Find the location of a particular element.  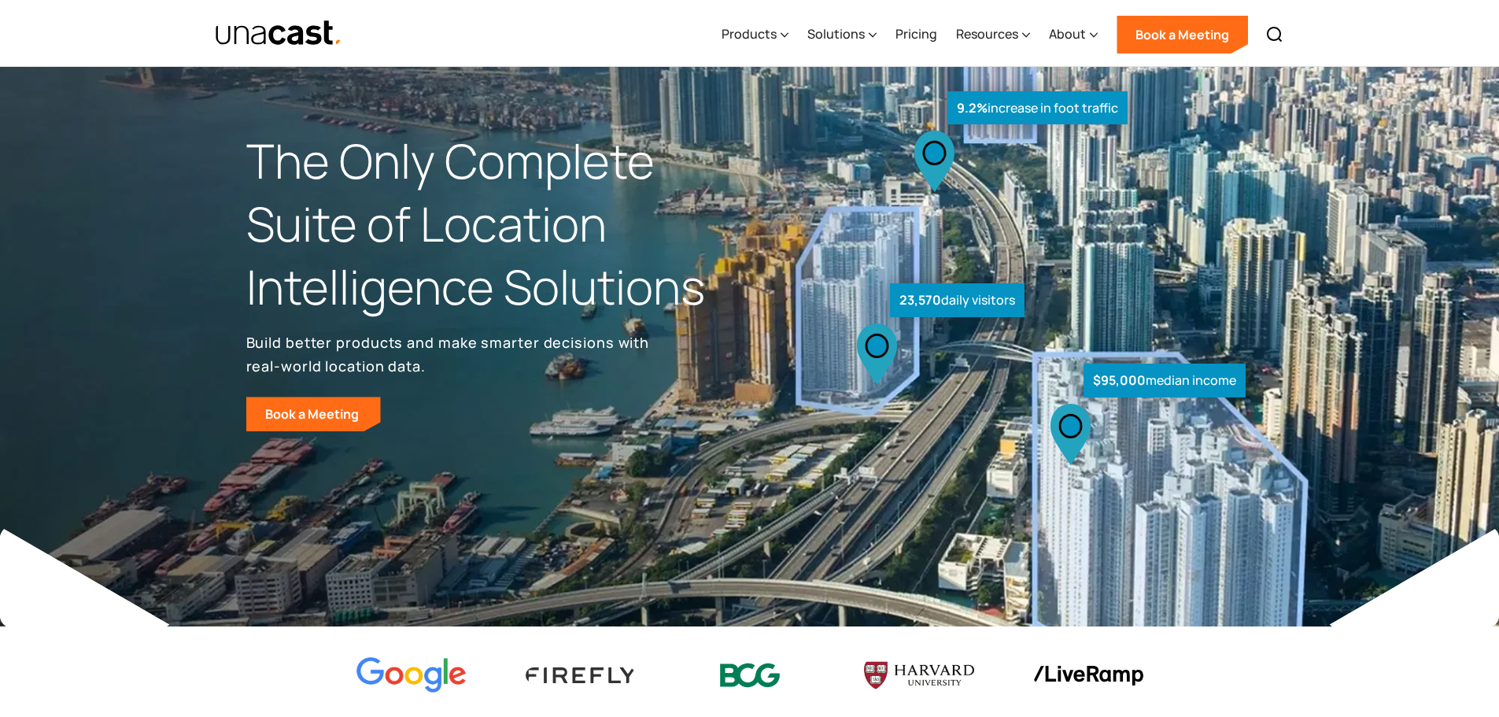

div: increase in foot traffic is located at coordinates (1037, 108).